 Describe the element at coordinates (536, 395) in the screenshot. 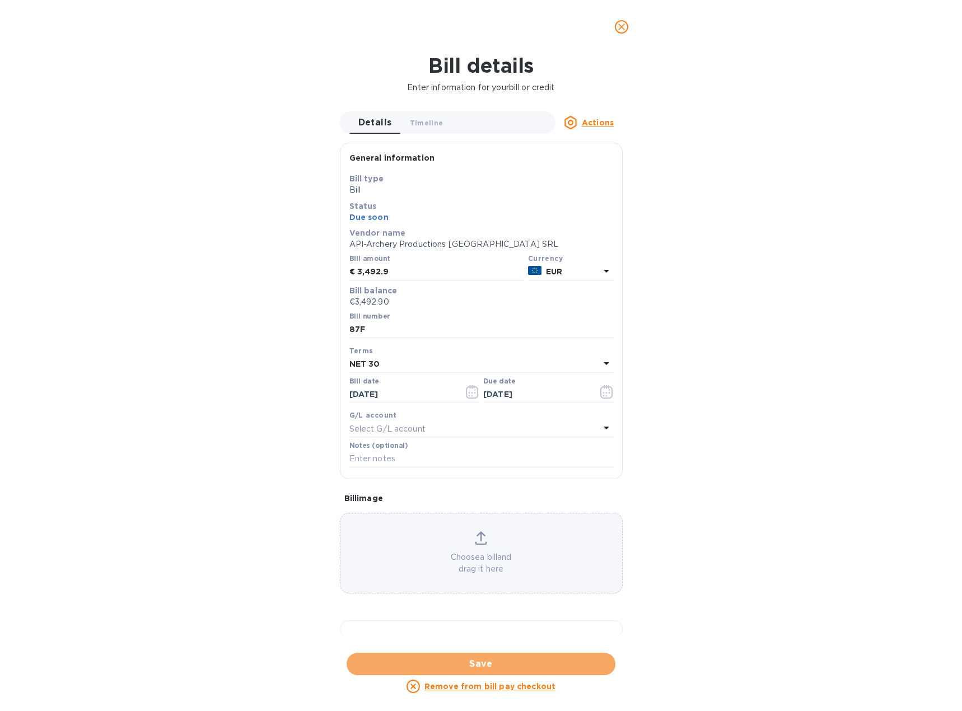

I see `input: Due date` at that location.